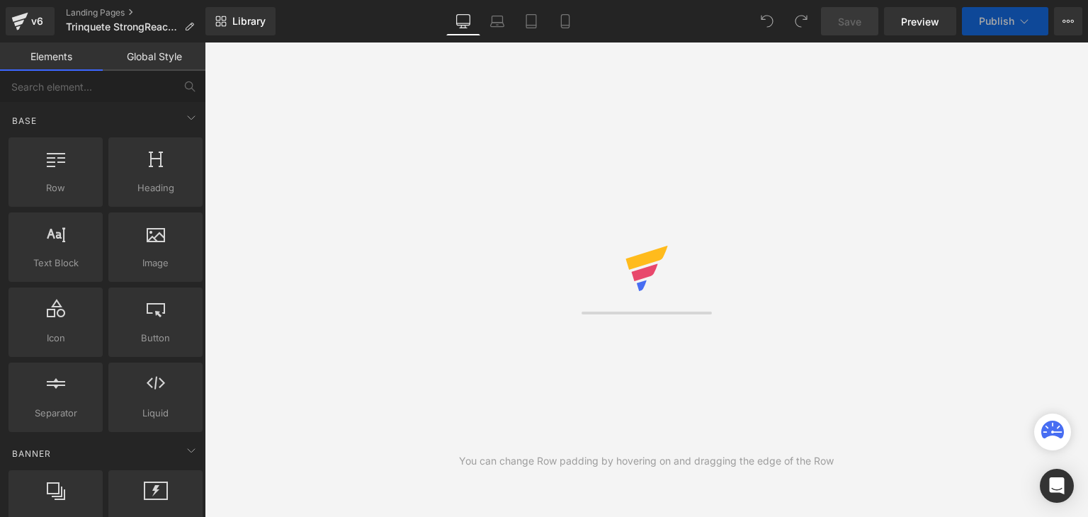 This screenshot has width=1088, height=517. I want to click on a: v6, so click(30, 21).